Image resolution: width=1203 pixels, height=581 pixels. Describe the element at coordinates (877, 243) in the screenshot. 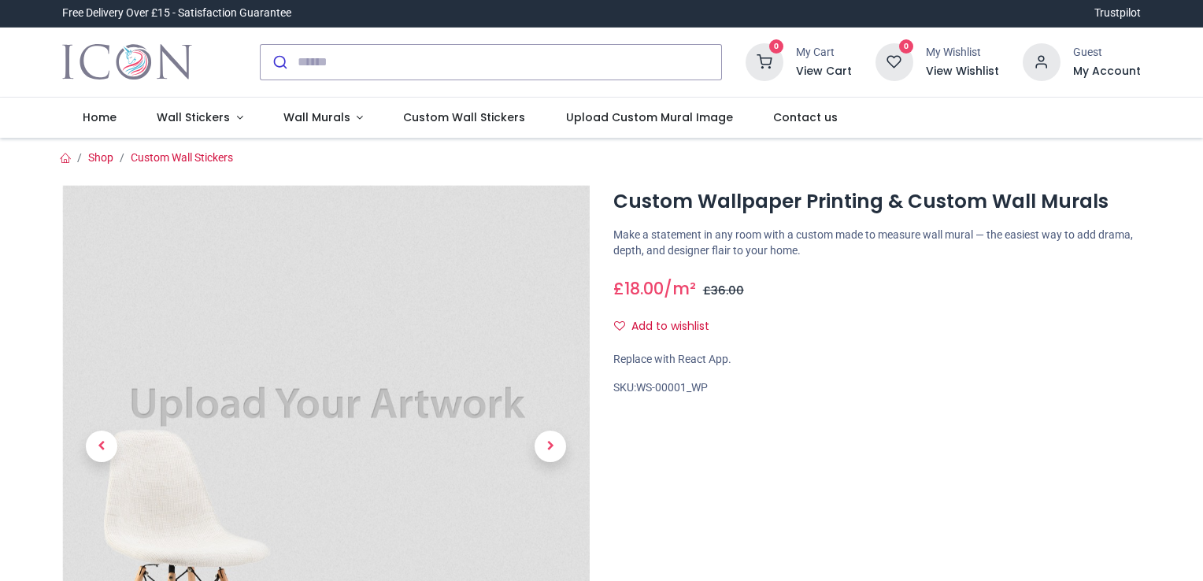

I see `p: Make a statement in any room with a custom made to measure wall mural — the easiest way to add dr...` at that location.